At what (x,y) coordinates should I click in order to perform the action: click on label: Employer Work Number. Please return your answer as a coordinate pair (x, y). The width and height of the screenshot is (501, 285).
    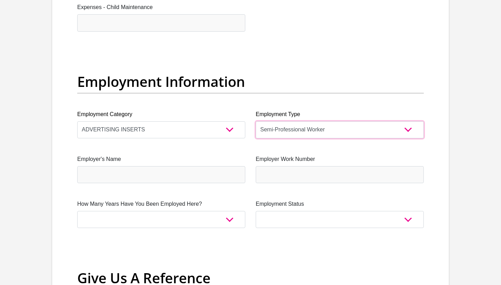
    Looking at the image, I should click on (340, 159).